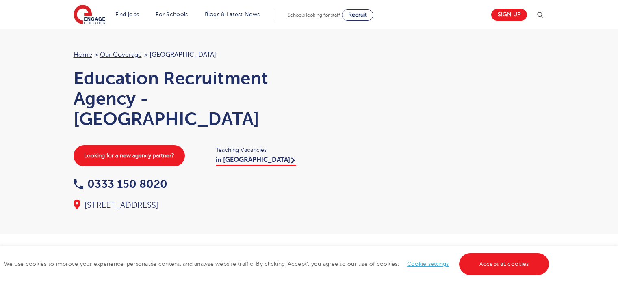 Image resolution: width=618 pixels, height=282 pixels. What do you see at coordinates (89, 15) in the screenshot?
I see `img: Engage Education` at bounding box center [89, 15].